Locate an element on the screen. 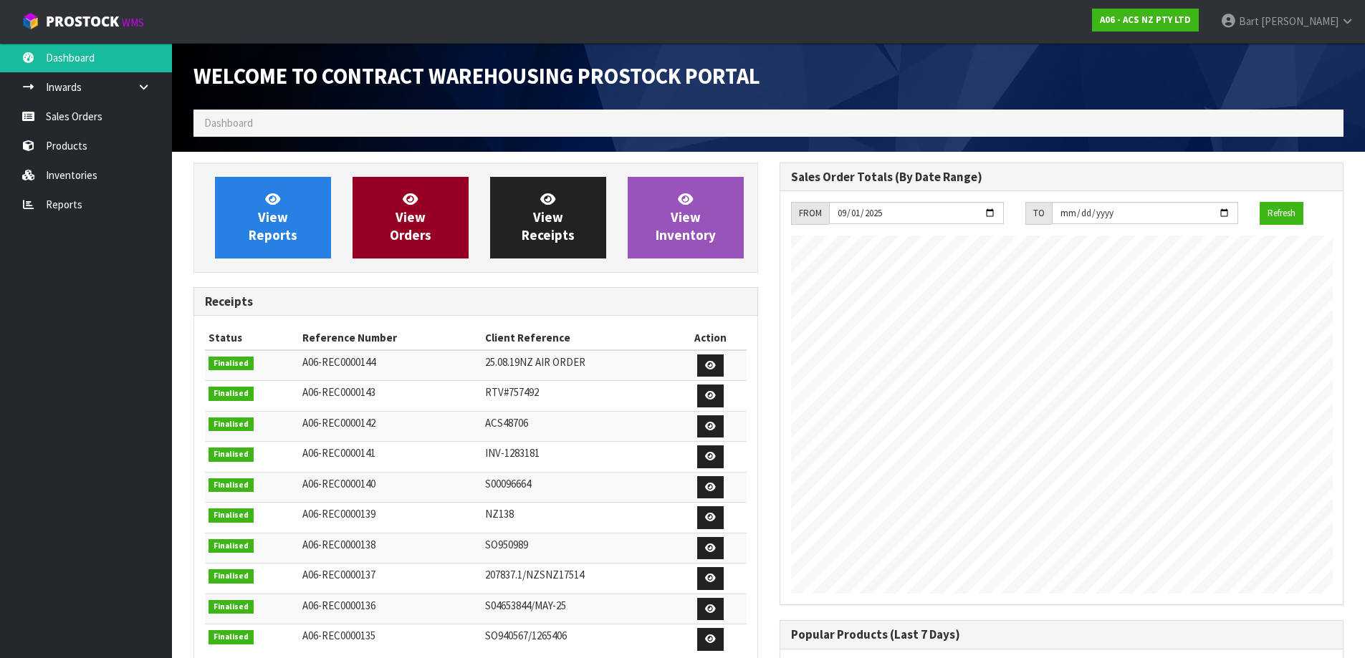 The height and width of the screenshot is (658, 1365). span: SO950989 is located at coordinates (506, 544).